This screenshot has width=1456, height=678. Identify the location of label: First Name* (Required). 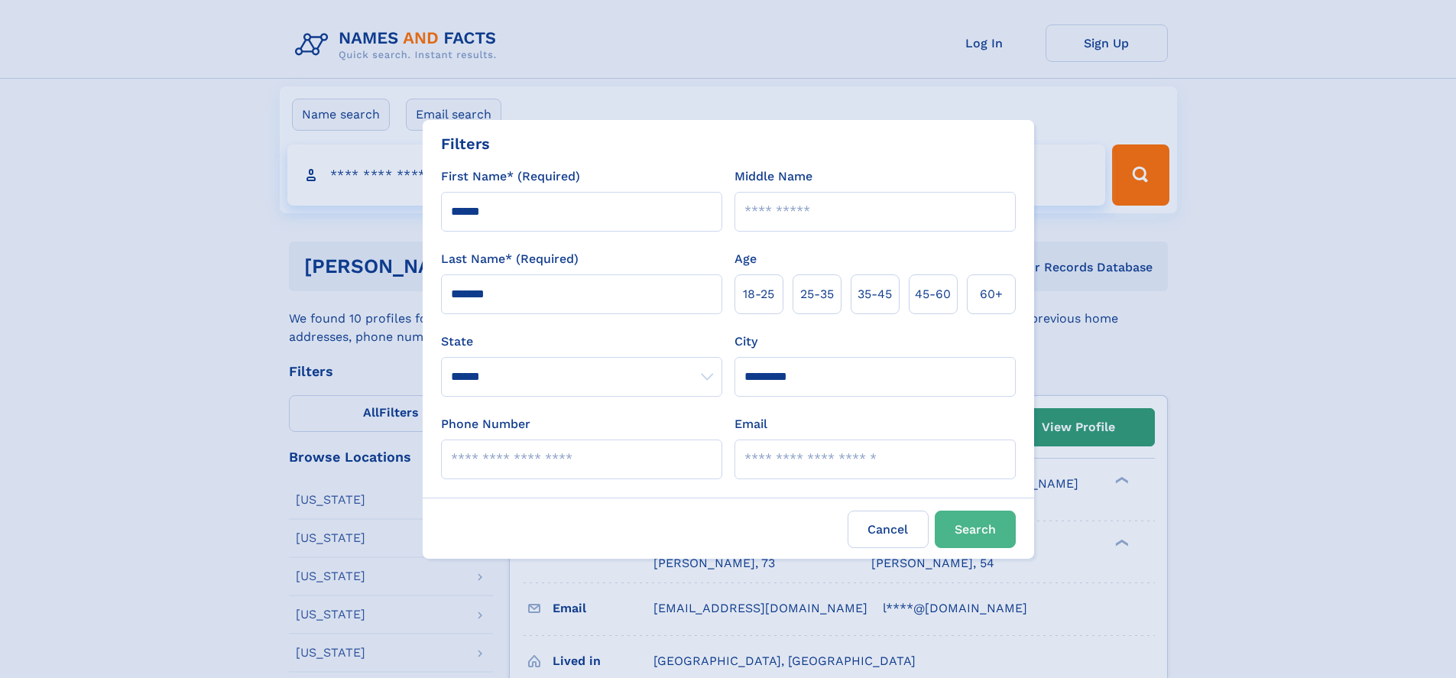
(510, 176).